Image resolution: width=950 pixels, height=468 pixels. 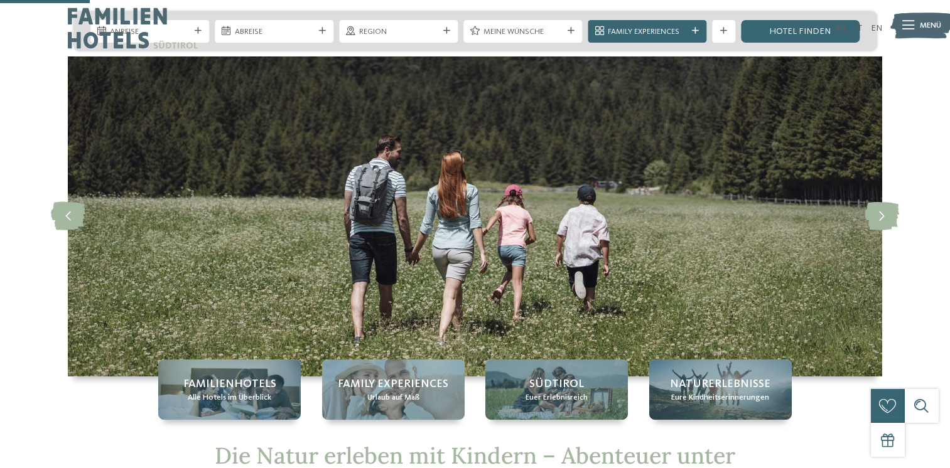 I want to click on a: Natur erleben mit Kindern – eine wichtige Erfahrung Naturerlebnisse Eure Kindheitserinnerungen, so click(x=720, y=390).